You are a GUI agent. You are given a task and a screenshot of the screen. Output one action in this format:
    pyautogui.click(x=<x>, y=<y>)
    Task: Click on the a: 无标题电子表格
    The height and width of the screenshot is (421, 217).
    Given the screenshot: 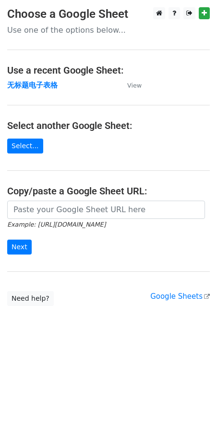 What is the action you would take?
    pyautogui.click(x=32, y=85)
    